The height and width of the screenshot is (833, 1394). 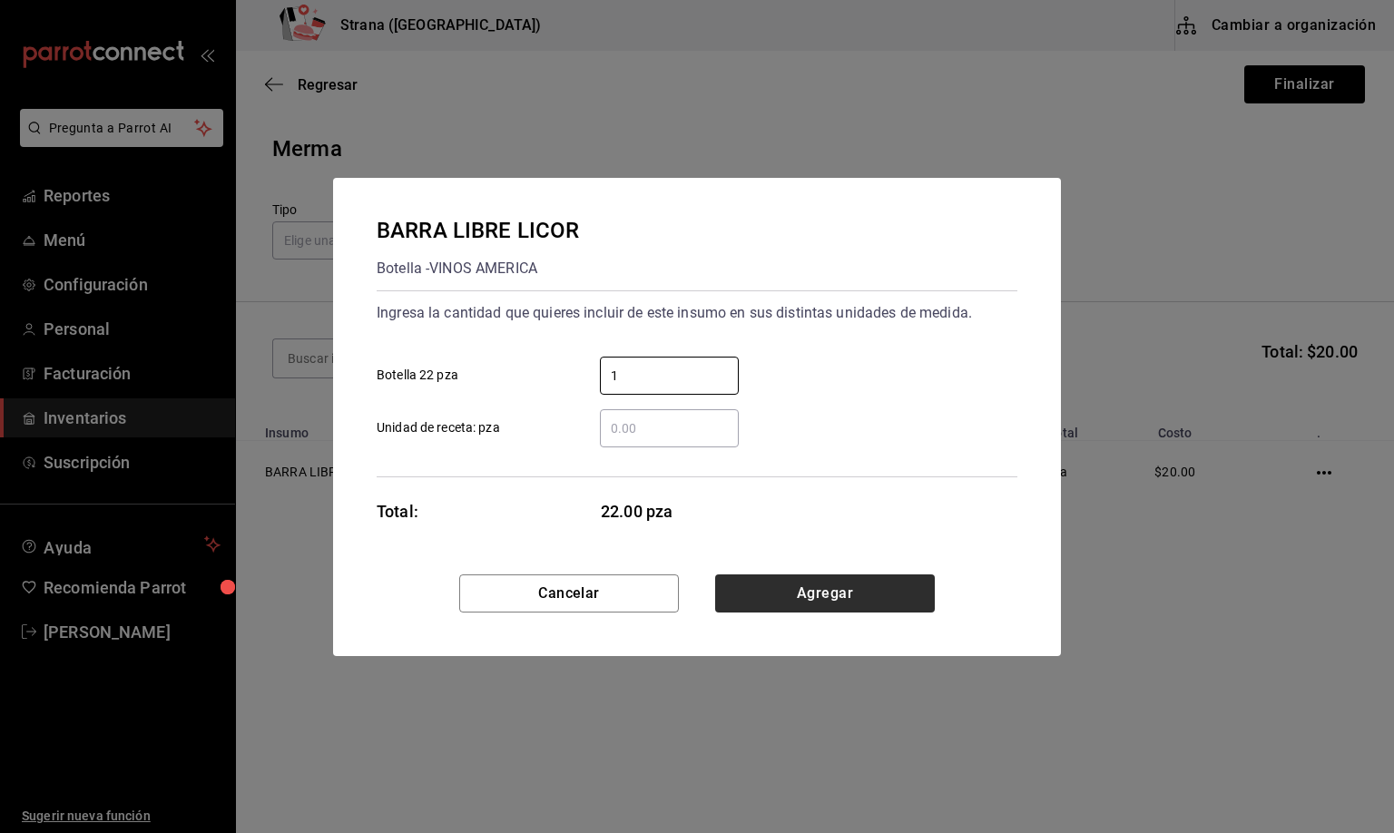 What do you see at coordinates (670, 511) in the screenshot?
I see `span: 22.00 pza` at bounding box center [670, 511].